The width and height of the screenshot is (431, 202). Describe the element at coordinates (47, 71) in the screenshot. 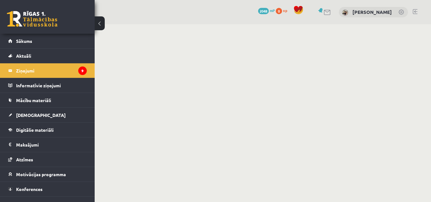

I see `a: Ziņojumi9` at that location.